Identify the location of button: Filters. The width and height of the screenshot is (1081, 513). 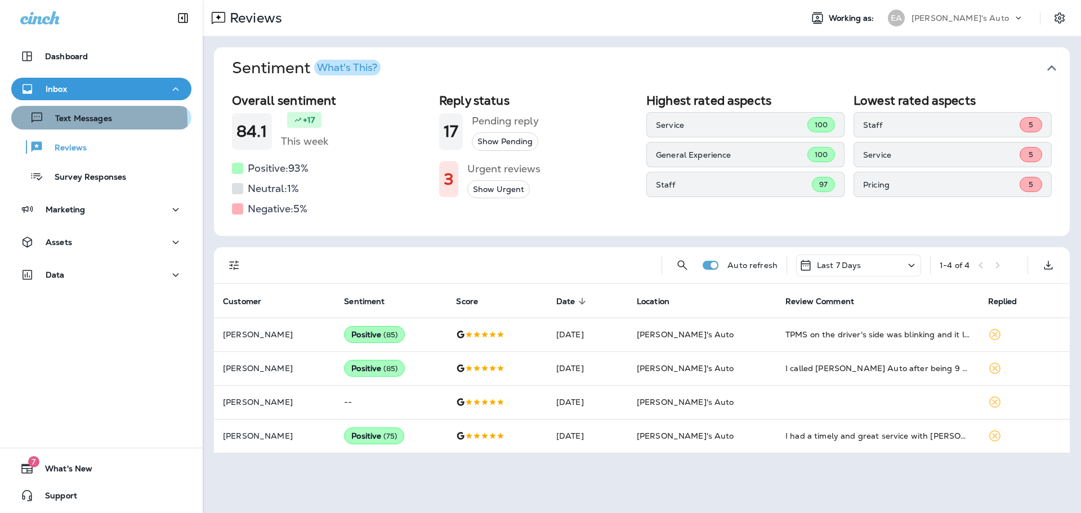
(234, 265).